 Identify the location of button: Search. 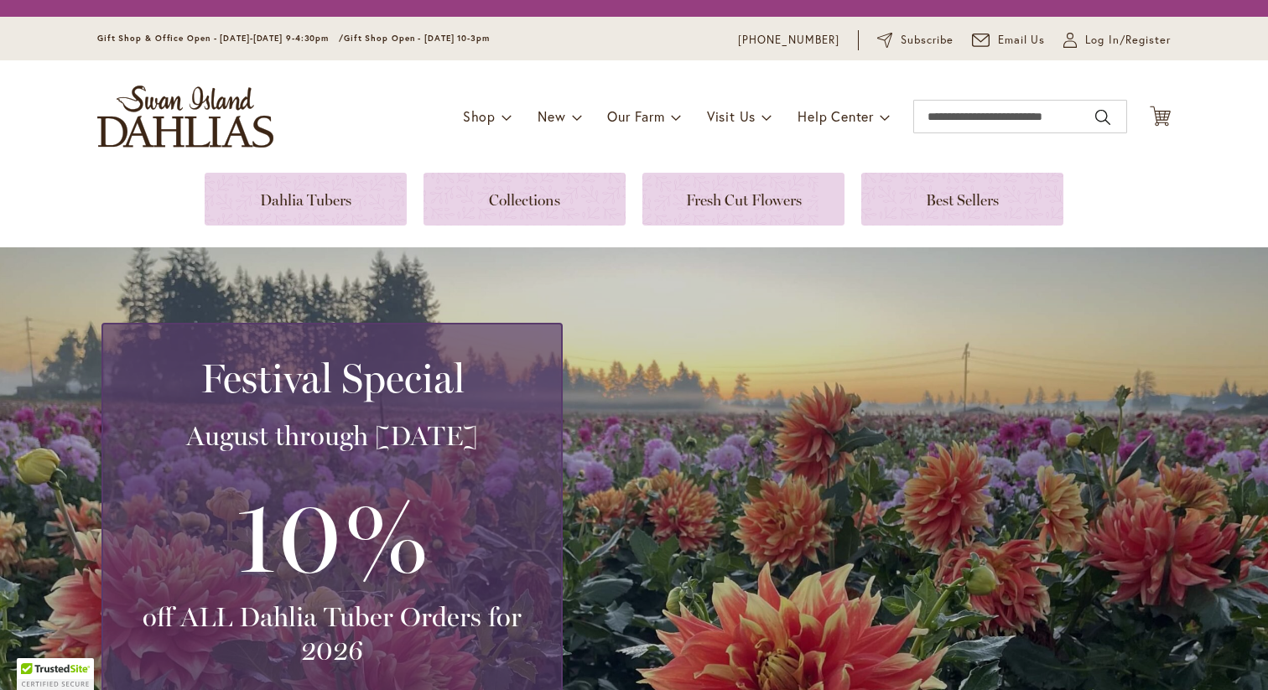
(1103, 117).